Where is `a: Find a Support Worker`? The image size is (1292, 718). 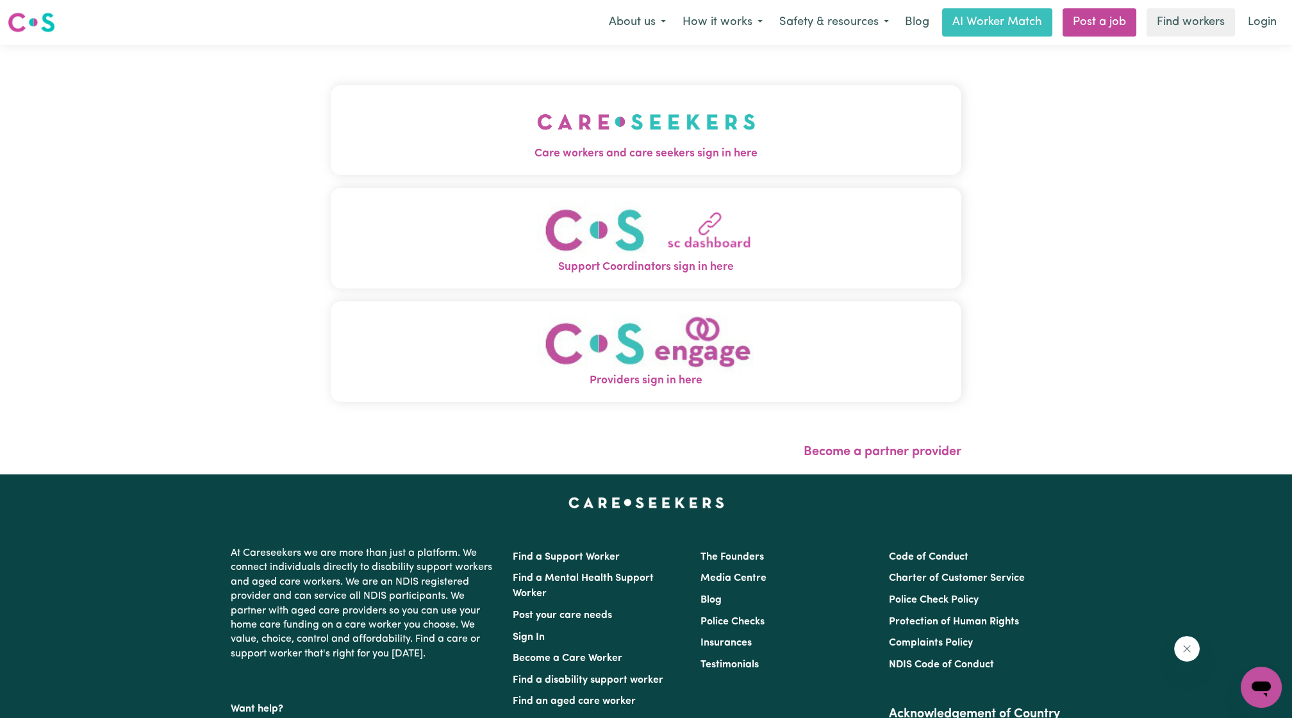 a: Find a Support Worker is located at coordinates (566, 557).